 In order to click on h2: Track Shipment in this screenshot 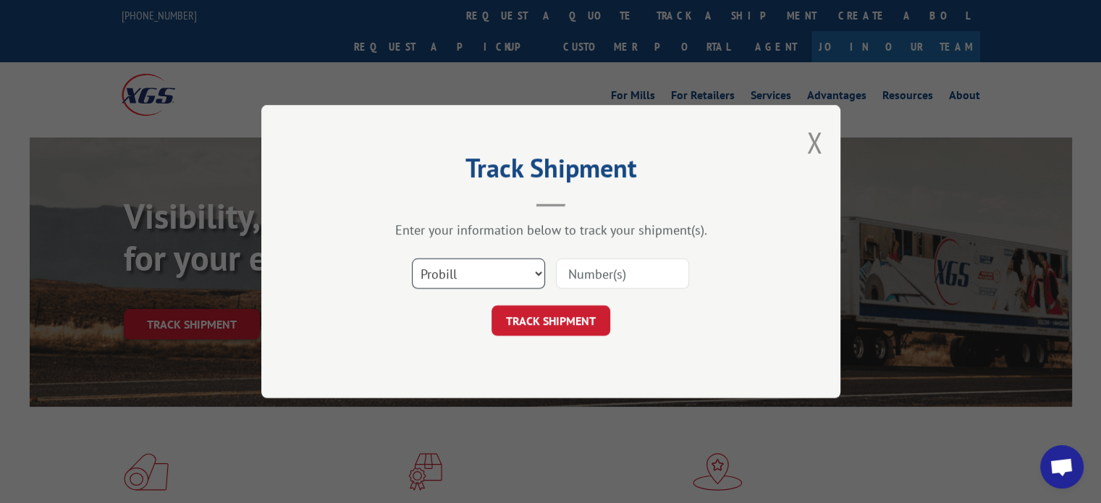, I will do `click(551, 172)`.